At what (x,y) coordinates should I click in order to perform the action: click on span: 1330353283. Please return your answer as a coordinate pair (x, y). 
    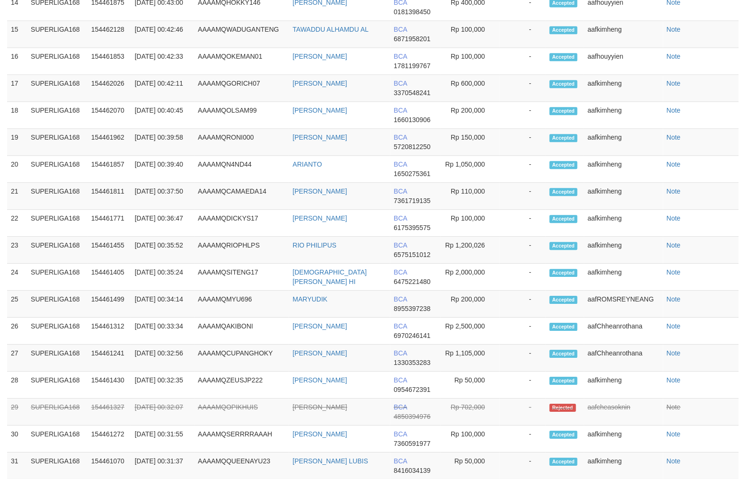
    Looking at the image, I should click on (413, 363).